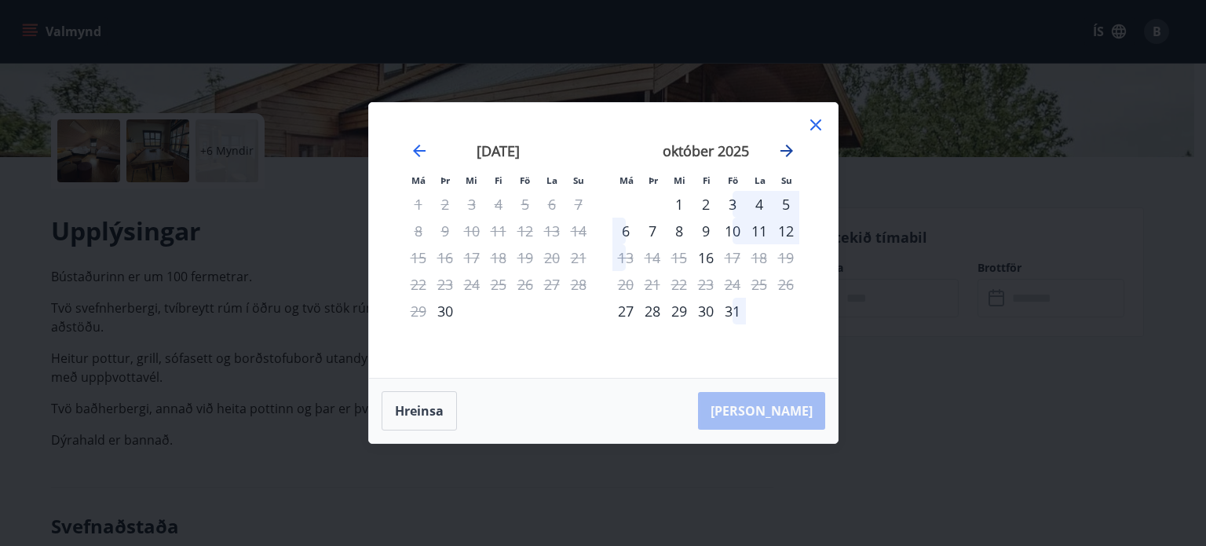 Image resolution: width=1206 pixels, height=546 pixels. Describe the element at coordinates (626, 284) in the screenshot. I see `td: Not available. mánudagur, 20. október 2025` at that location.